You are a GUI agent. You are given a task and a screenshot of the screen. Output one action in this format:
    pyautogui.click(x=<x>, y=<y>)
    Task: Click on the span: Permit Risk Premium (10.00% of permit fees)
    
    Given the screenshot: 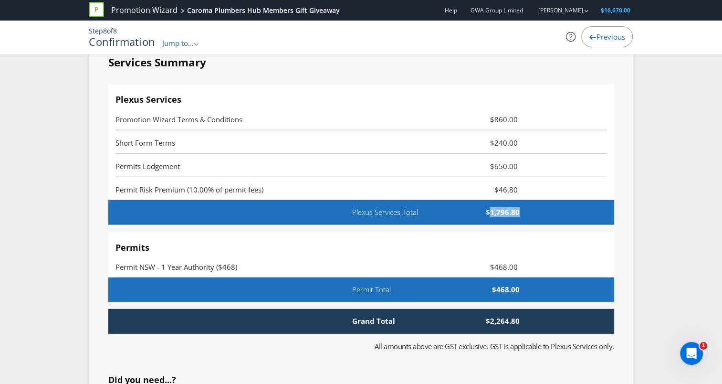 What is the action you would take?
    pyautogui.click(x=189, y=189)
    